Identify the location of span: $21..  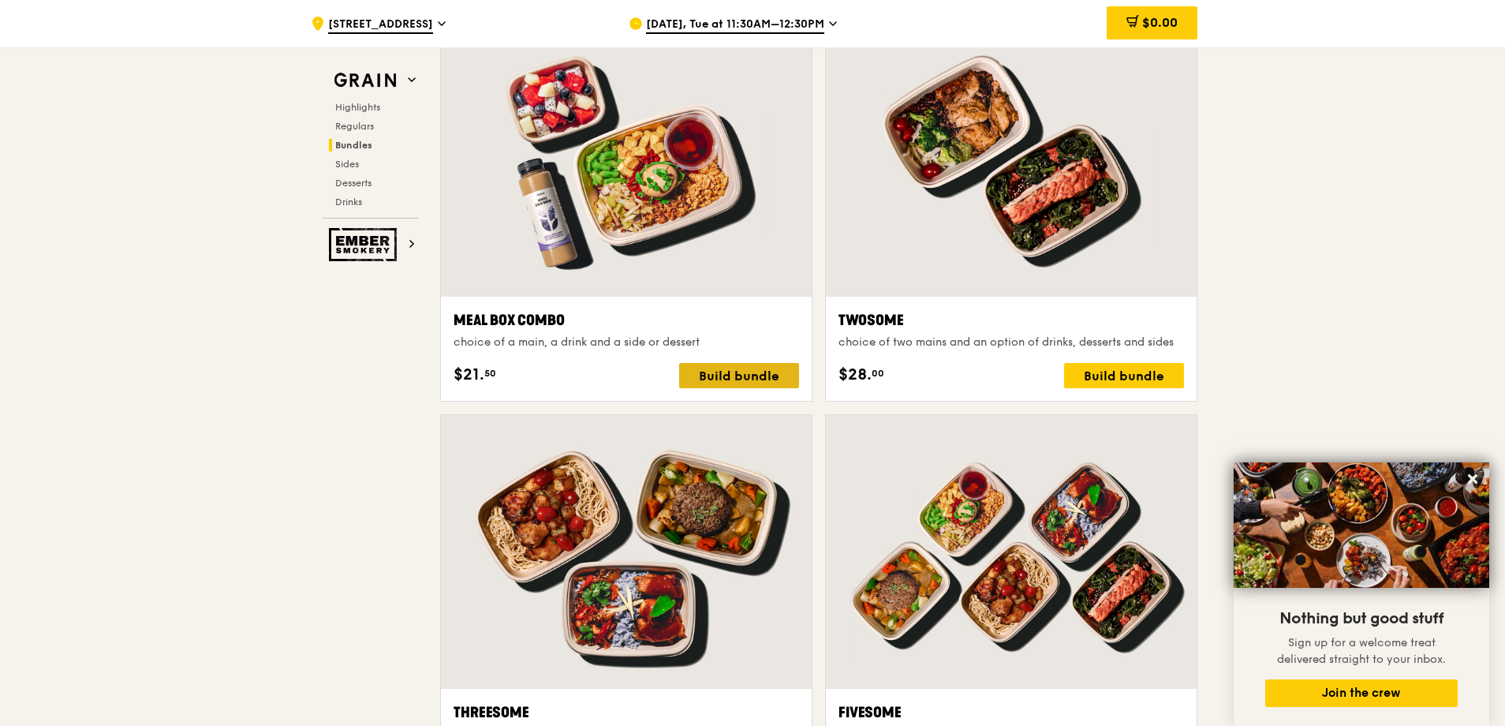
(468, 375).